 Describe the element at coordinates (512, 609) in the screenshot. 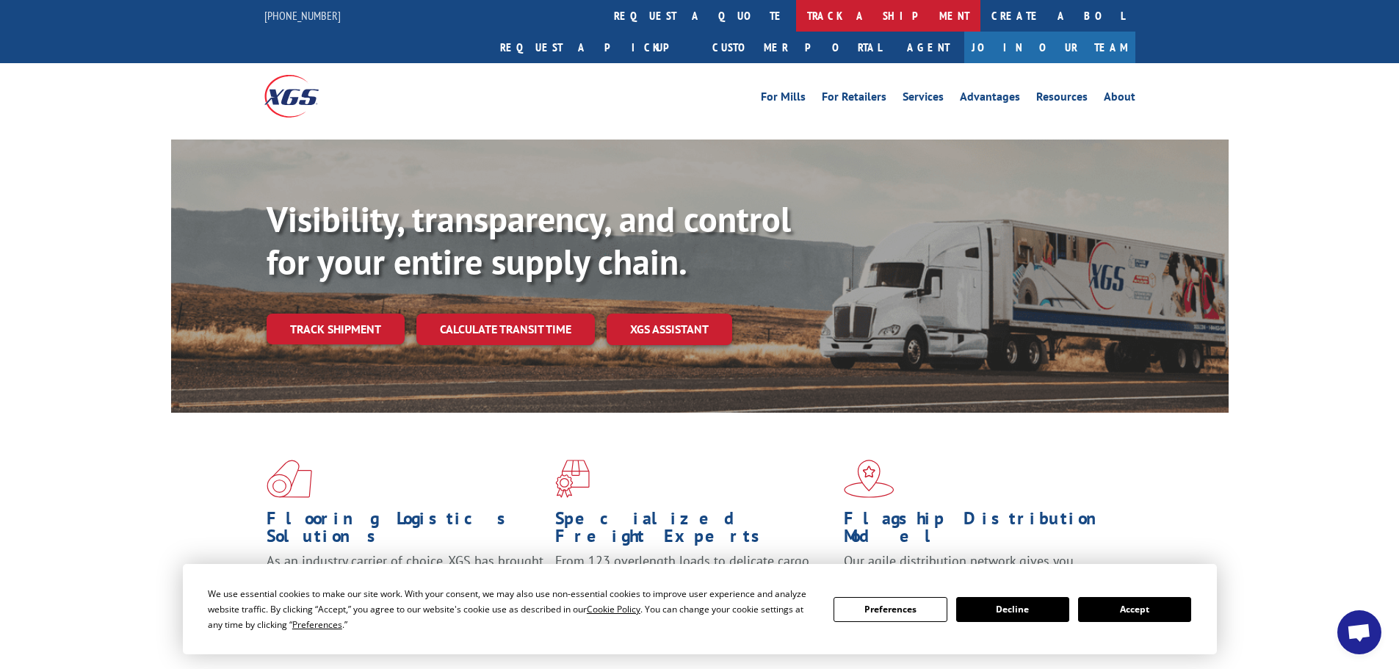

I see `div: We use essential cookies to make our site work. With your consent, we may also use non-essential ...` at that location.